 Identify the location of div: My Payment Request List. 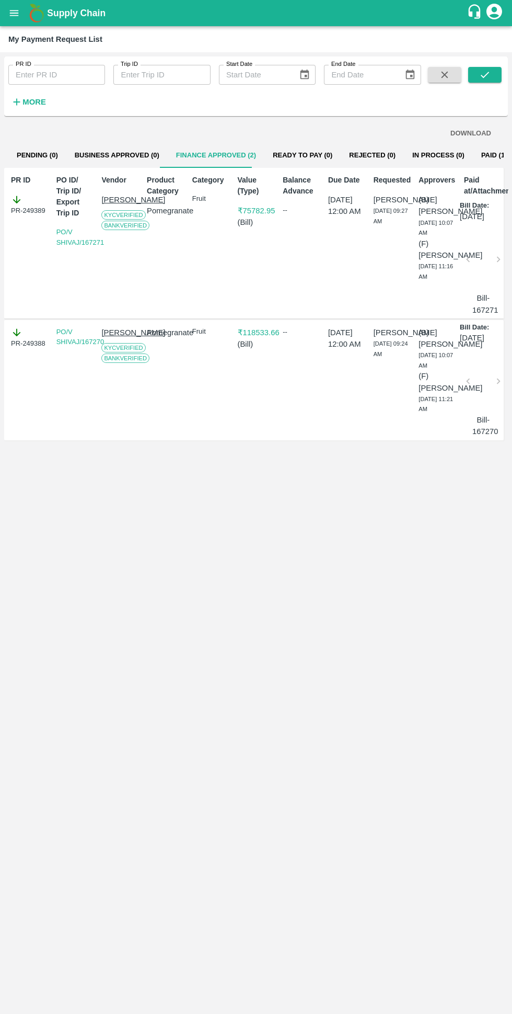
(55, 39).